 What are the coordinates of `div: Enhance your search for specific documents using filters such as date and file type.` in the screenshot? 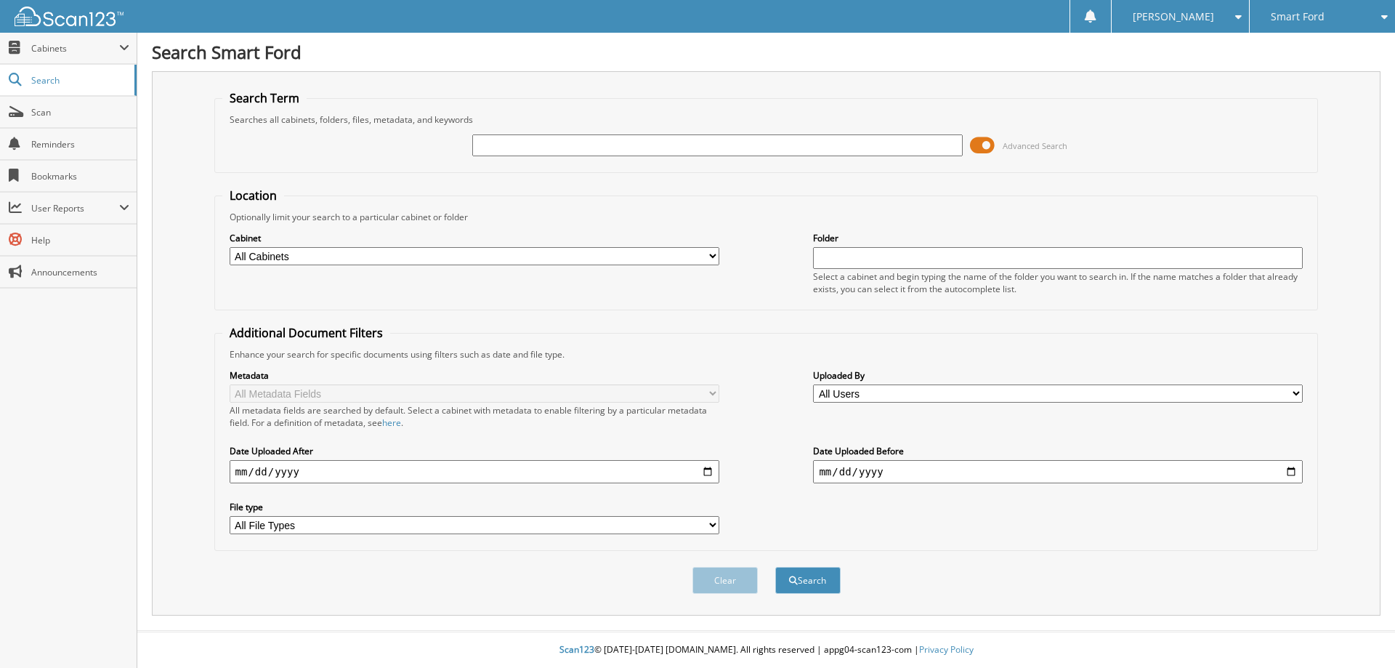 It's located at (767, 354).